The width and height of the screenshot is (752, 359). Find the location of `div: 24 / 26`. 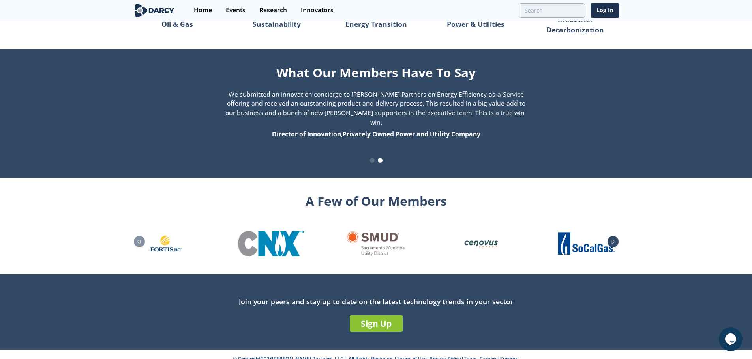

div: 24 / 26 is located at coordinates (481, 244).